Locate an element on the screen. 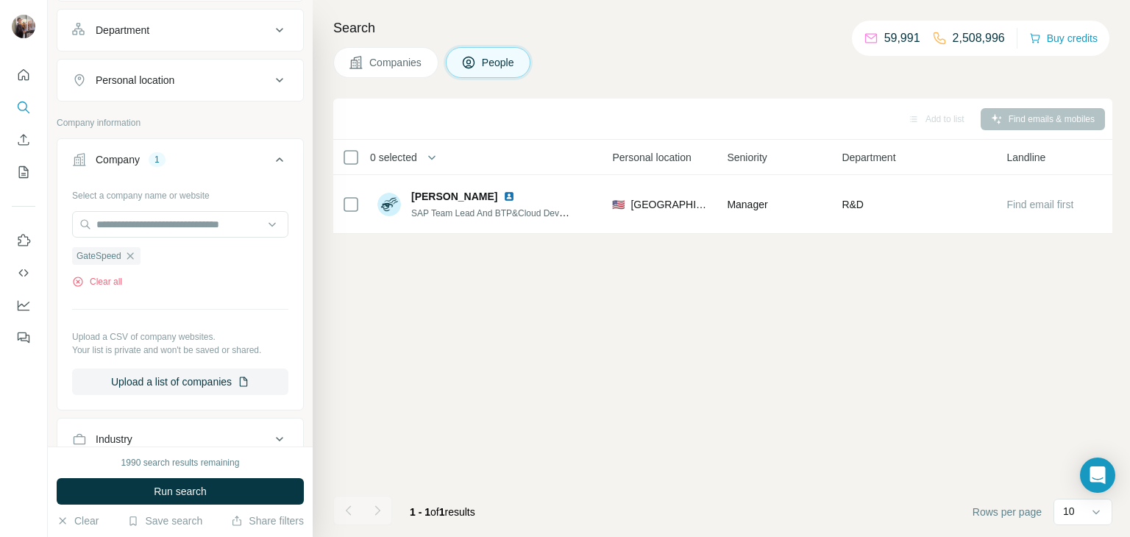 This screenshot has width=1130, height=537. button: Company1 is located at coordinates (180, 163).